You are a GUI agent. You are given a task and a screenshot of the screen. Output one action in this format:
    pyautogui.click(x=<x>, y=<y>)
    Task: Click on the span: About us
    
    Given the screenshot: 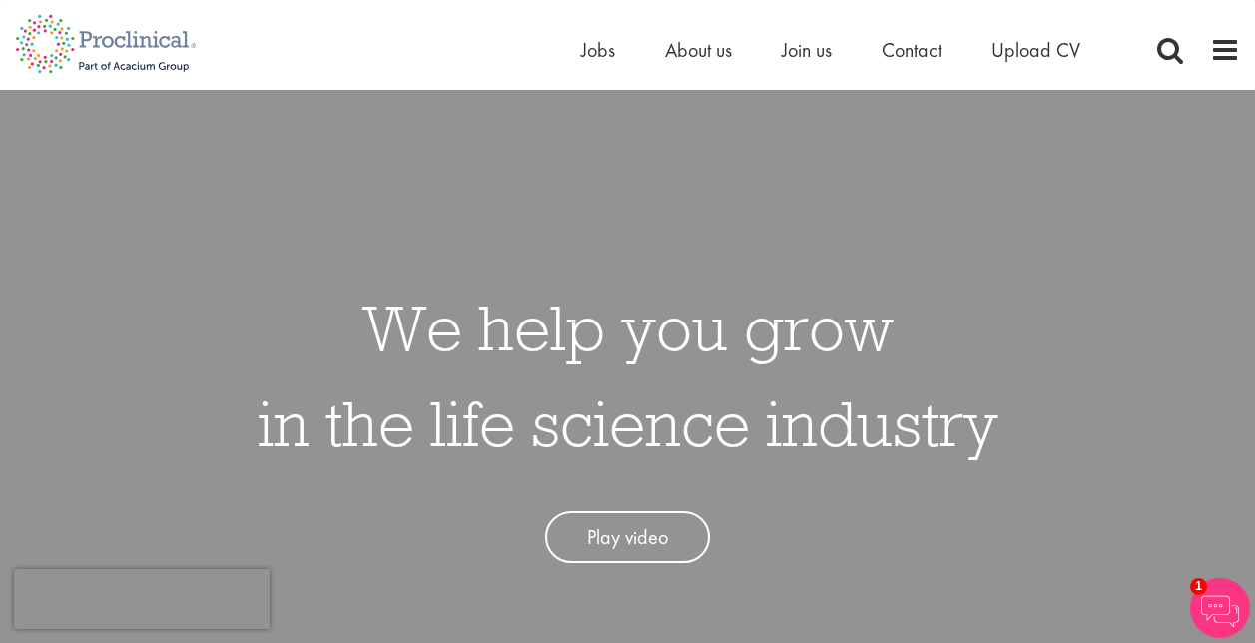 What is the action you would take?
    pyautogui.click(x=698, y=50)
    